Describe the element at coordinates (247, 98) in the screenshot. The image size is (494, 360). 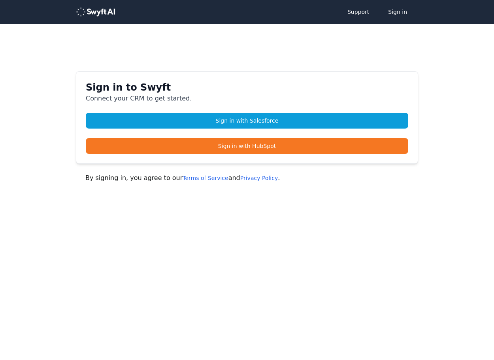
I see `p: Connect your CRM to get started.` at that location.